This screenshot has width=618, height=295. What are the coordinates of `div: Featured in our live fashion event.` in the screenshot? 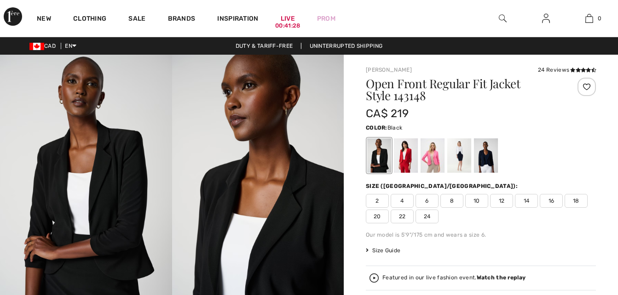 It's located at (454, 278).